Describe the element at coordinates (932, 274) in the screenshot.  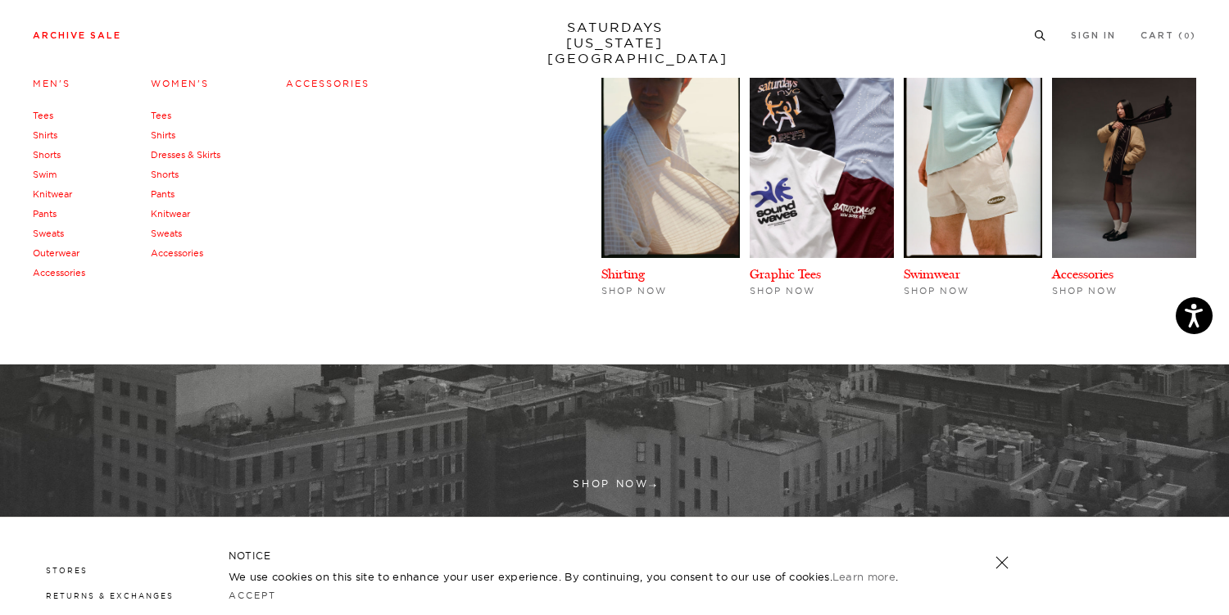
I see `a: Swimwear` at that location.